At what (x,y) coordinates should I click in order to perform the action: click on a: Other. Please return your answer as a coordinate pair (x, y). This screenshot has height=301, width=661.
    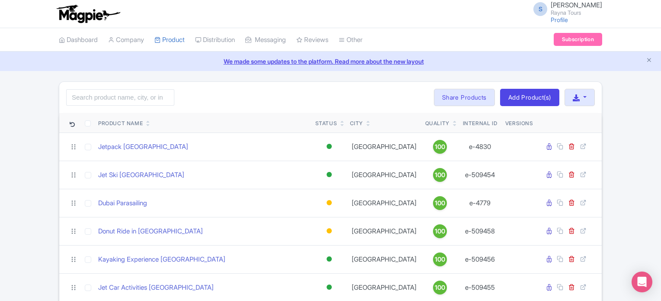
    Looking at the image, I should click on (350, 40).